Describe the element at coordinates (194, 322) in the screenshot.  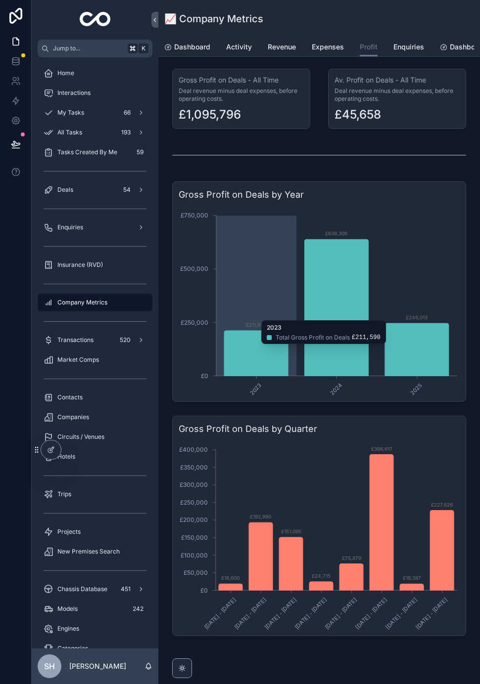
I see `tspan: £250,000` at that location.